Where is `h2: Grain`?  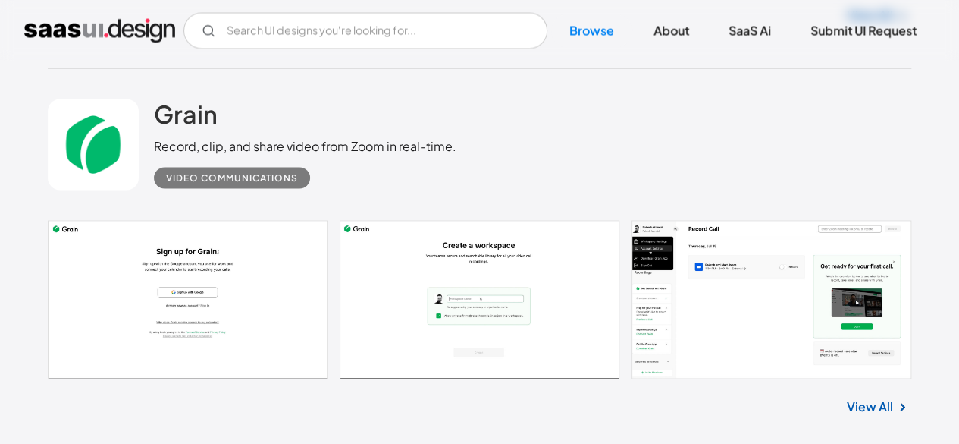 h2: Grain is located at coordinates (186, 114).